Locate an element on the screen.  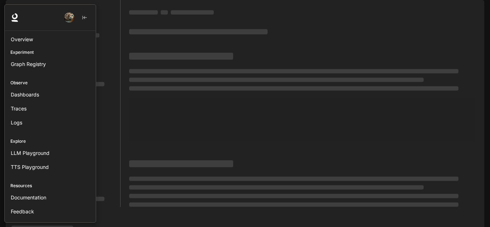
p: Experiment is located at coordinates (50, 52).